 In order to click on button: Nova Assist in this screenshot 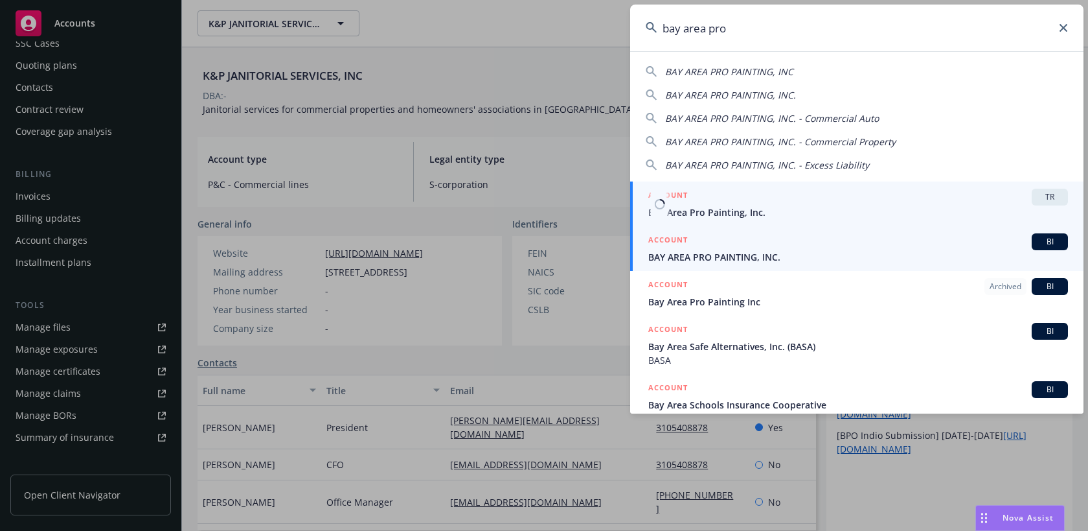, I will do `click(1020, 518)`.